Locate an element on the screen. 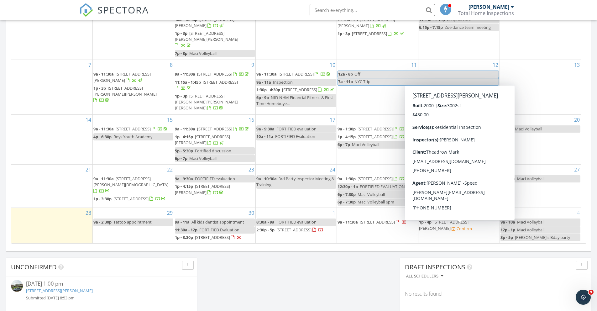 The height and width of the screenshot is (311, 597). span: 1p - 4p is located at coordinates (425, 222).